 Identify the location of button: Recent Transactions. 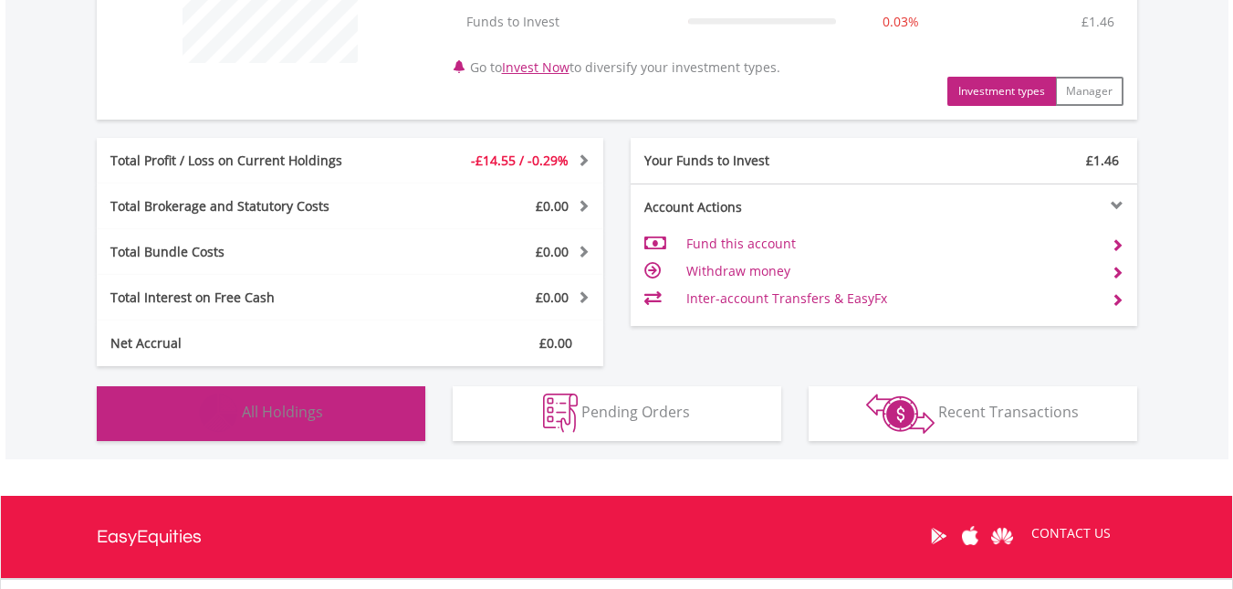
(973, 413).